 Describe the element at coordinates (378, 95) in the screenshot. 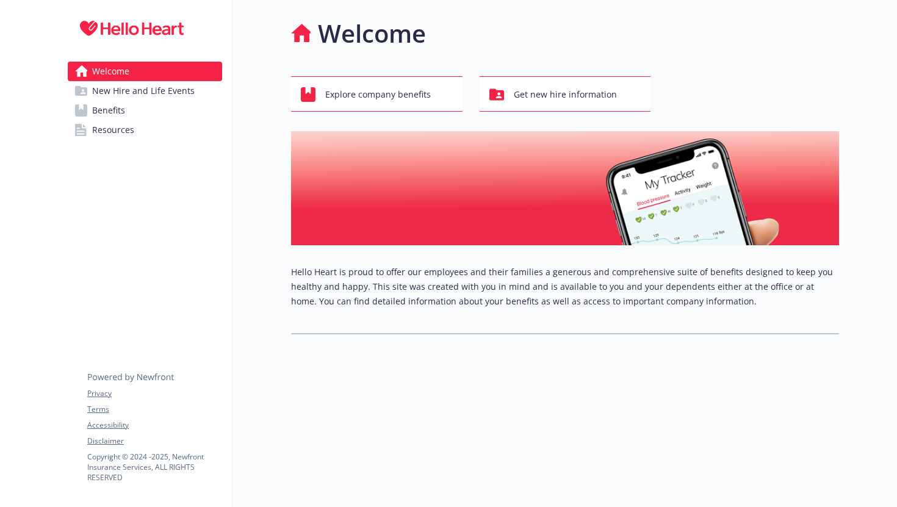

I see `span: Explore company benefits` at that location.